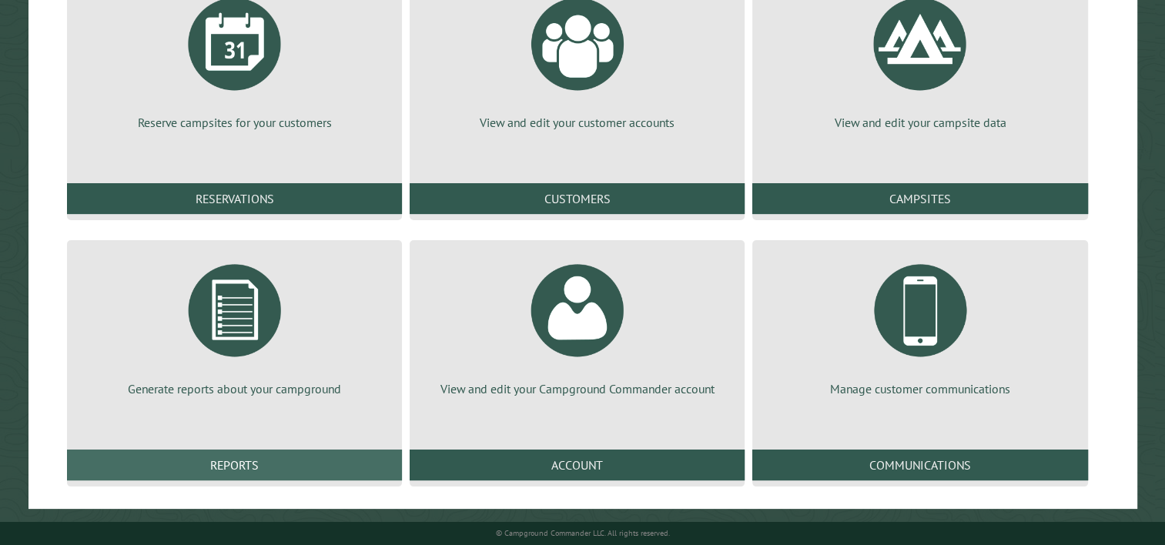  I want to click on a: Customers, so click(577, 199).